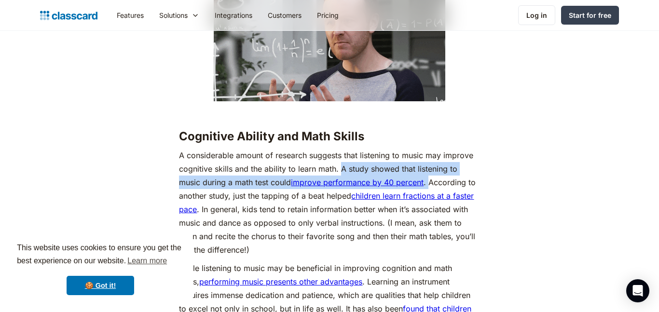 This screenshot has width=659, height=312. I want to click on a: improve performance by 40 percent, so click(357, 182).